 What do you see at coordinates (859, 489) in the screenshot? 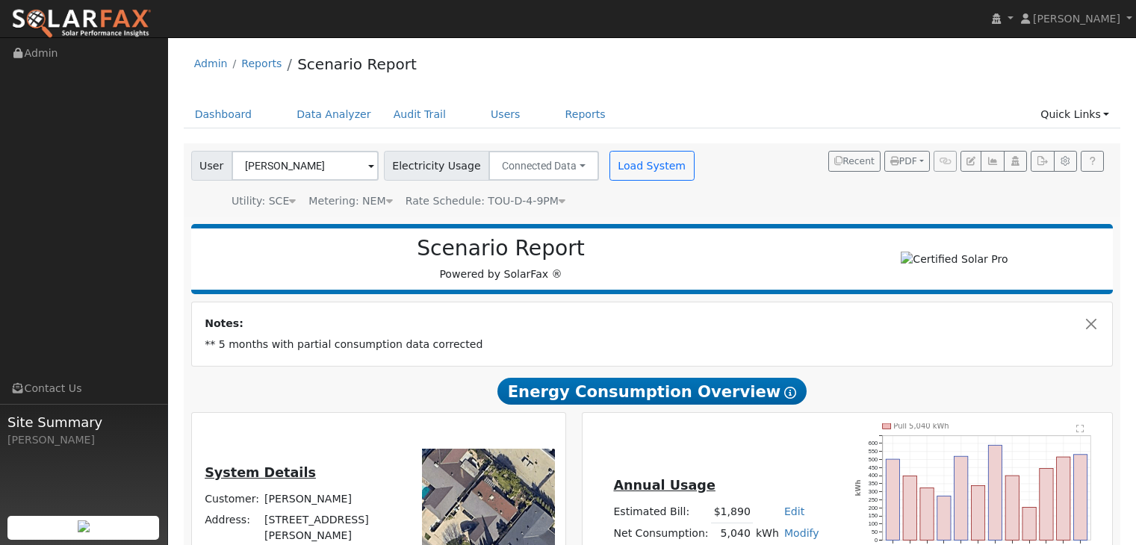
I see `text: kWh` at bounding box center [859, 489].